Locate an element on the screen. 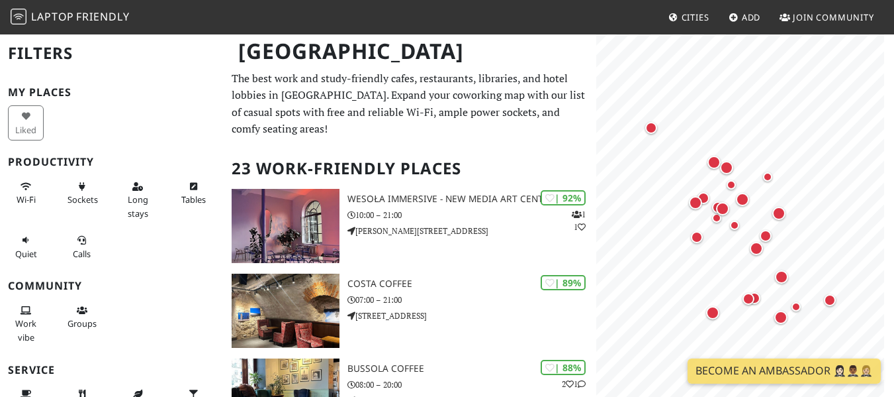  button: Wi-Fi is located at coordinates (26, 193).